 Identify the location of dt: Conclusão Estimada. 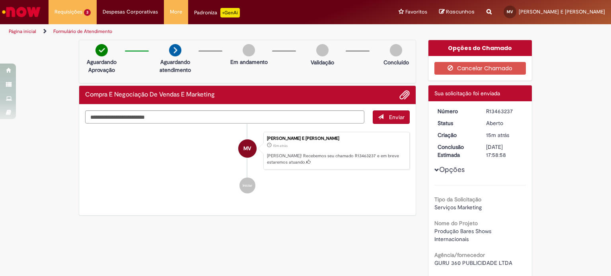
(456, 151).